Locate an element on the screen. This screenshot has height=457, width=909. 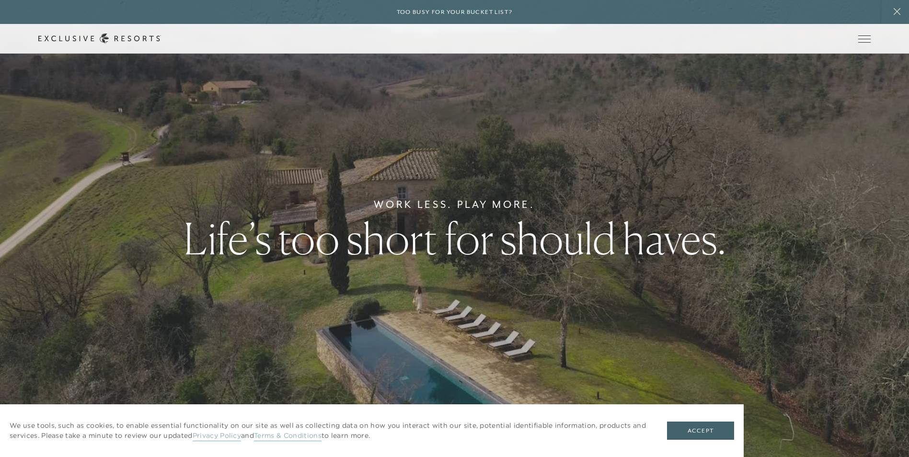
p: We use tools, such as cookies, to enable essential functionality on our site as well as collectin... is located at coordinates (329, 431).